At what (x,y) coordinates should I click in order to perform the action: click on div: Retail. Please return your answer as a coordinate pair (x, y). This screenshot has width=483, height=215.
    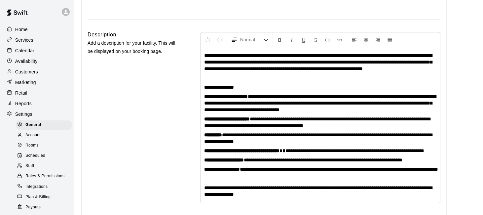
    Looking at the image, I should click on (37, 93).